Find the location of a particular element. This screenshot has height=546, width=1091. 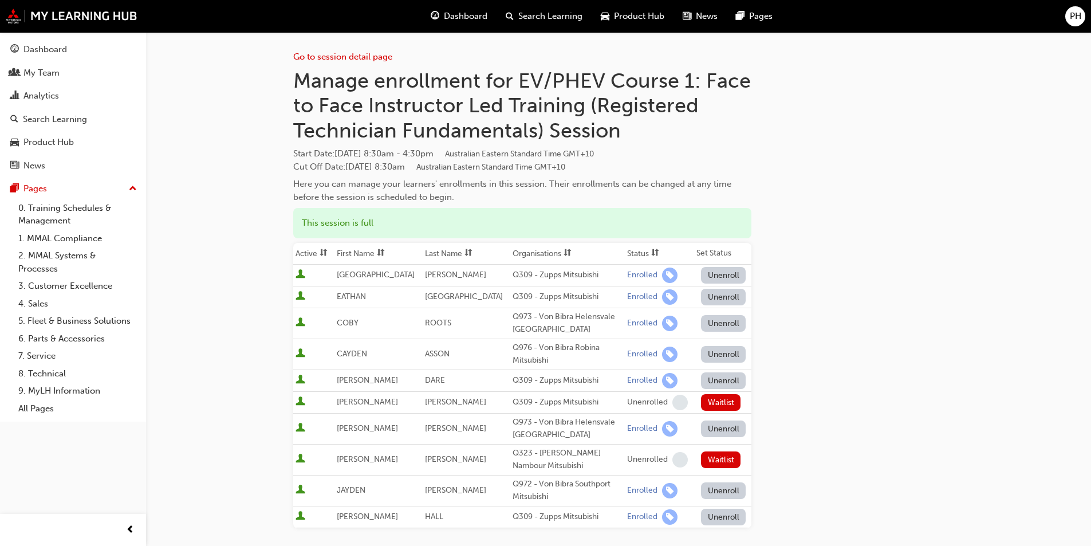

span: DARE is located at coordinates (435, 380).